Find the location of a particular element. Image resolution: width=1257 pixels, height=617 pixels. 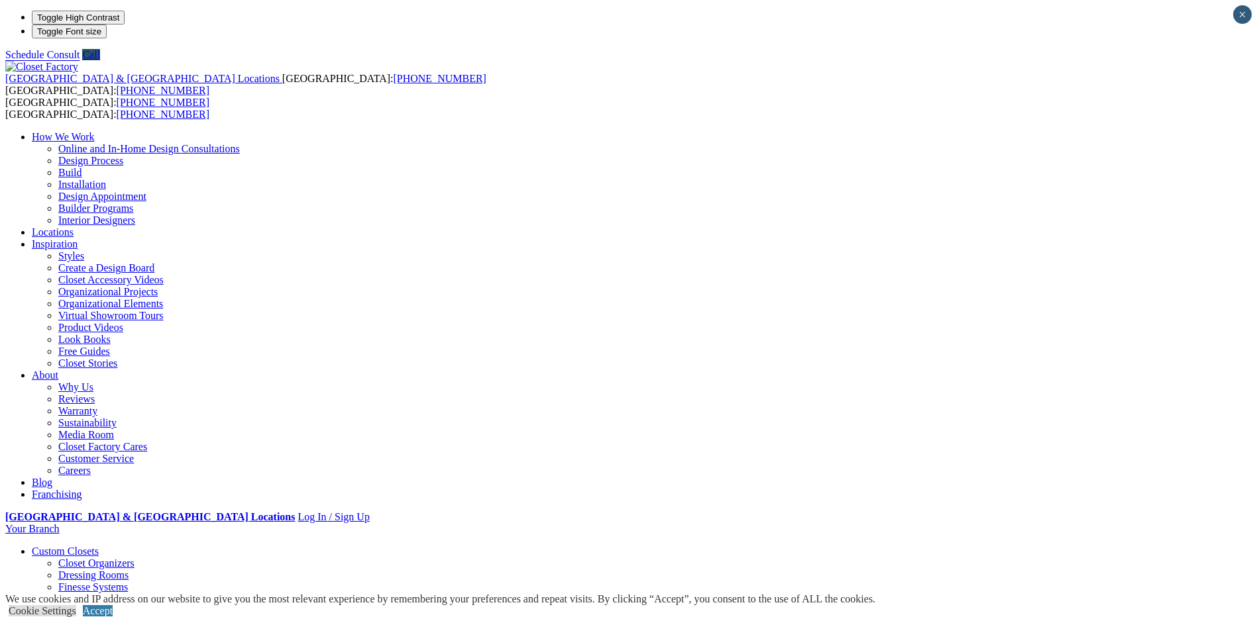

a: Interior Designers is located at coordinates (97, 220).